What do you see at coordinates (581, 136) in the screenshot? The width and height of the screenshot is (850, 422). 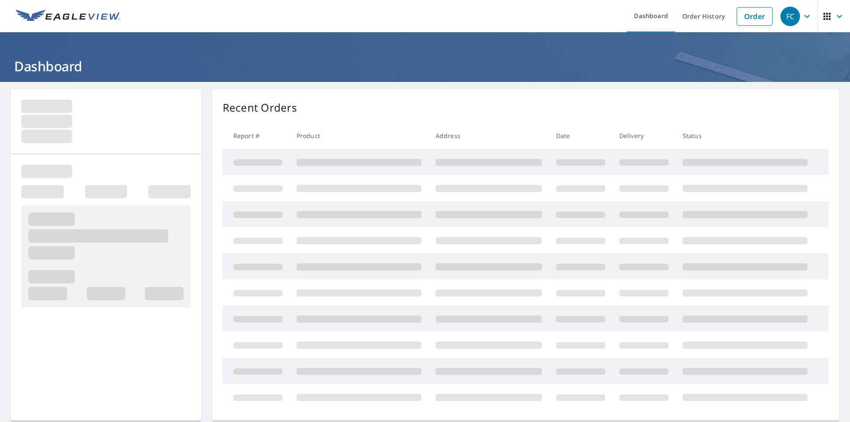 I see `th: Date` at bounding box center [581, 136].